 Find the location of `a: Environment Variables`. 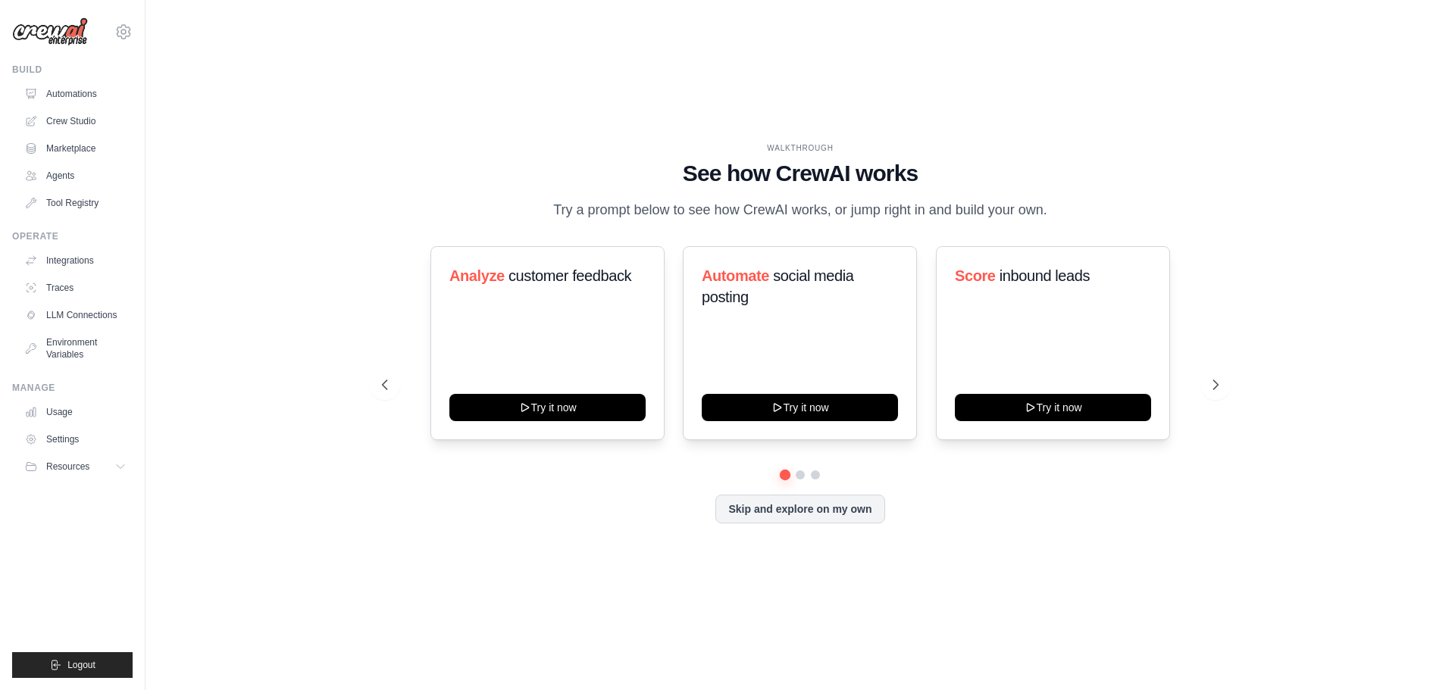

a: Environment Variables is located at coordinates (75, 349).